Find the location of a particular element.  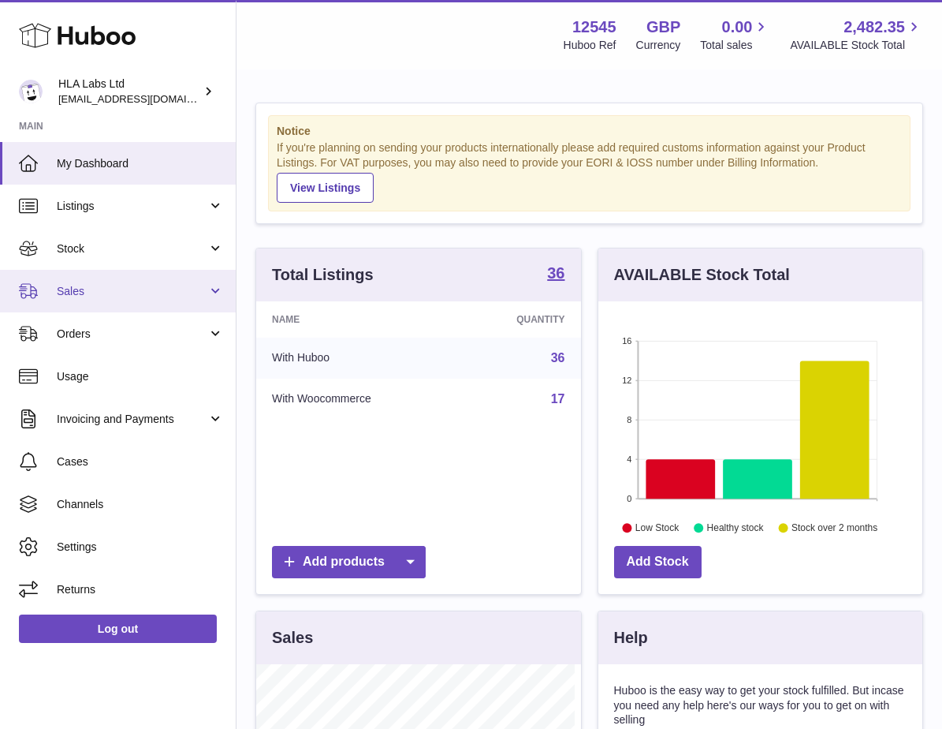

span: My Dashboard is located at coordinates (140, 163).